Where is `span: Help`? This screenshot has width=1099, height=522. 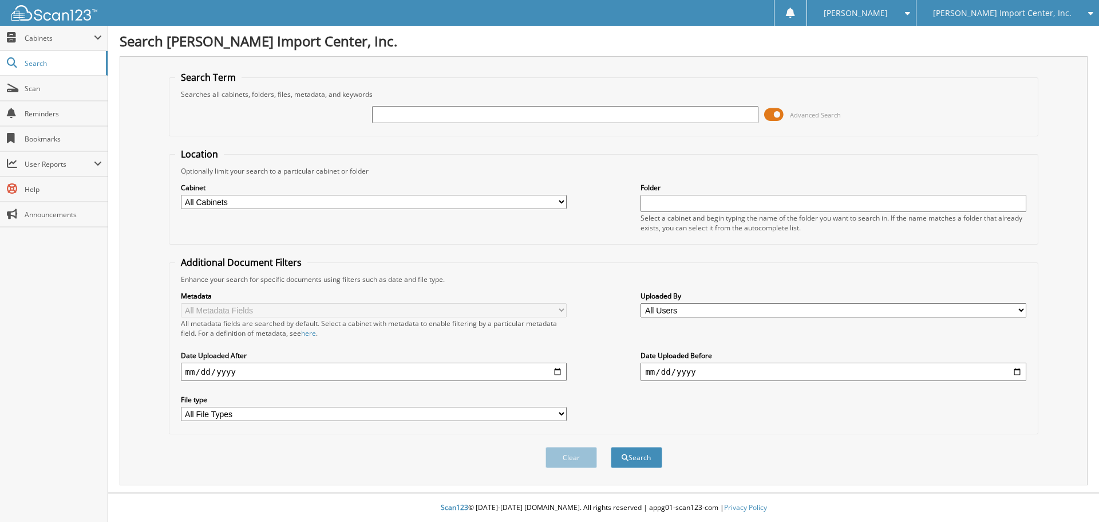 span: Help is located at coordinates (63, 189).